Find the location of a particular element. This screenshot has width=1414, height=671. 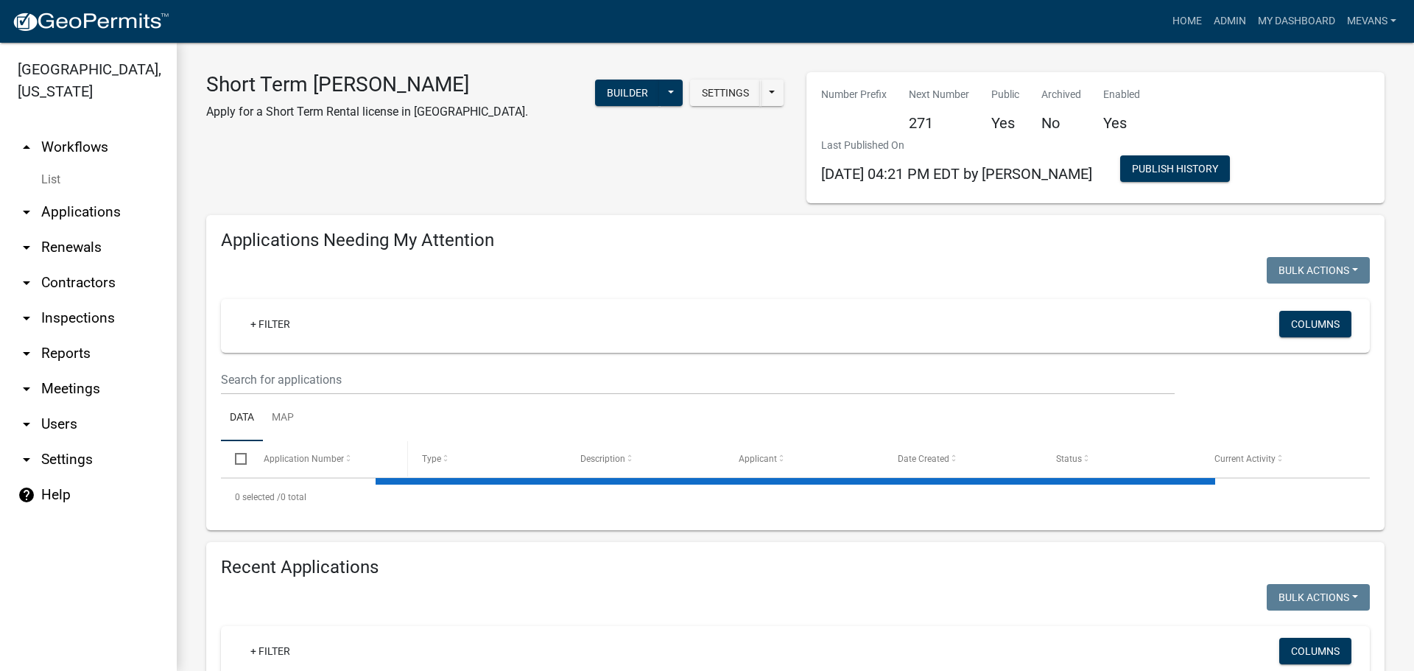

button: Publish History is located at coordinates (1175, 169).